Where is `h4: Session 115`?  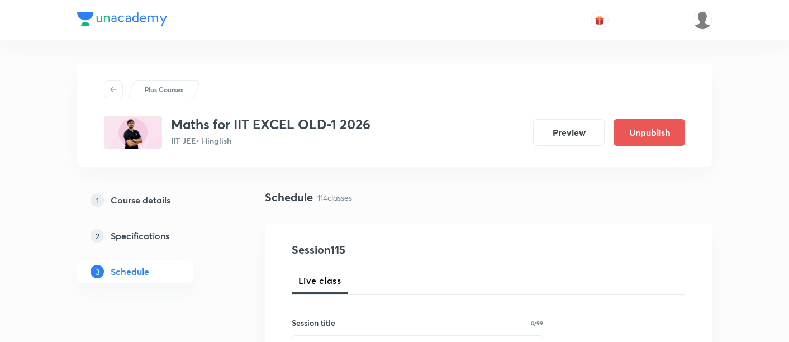 h4: Session 115 is located at coordinates (393, 250).